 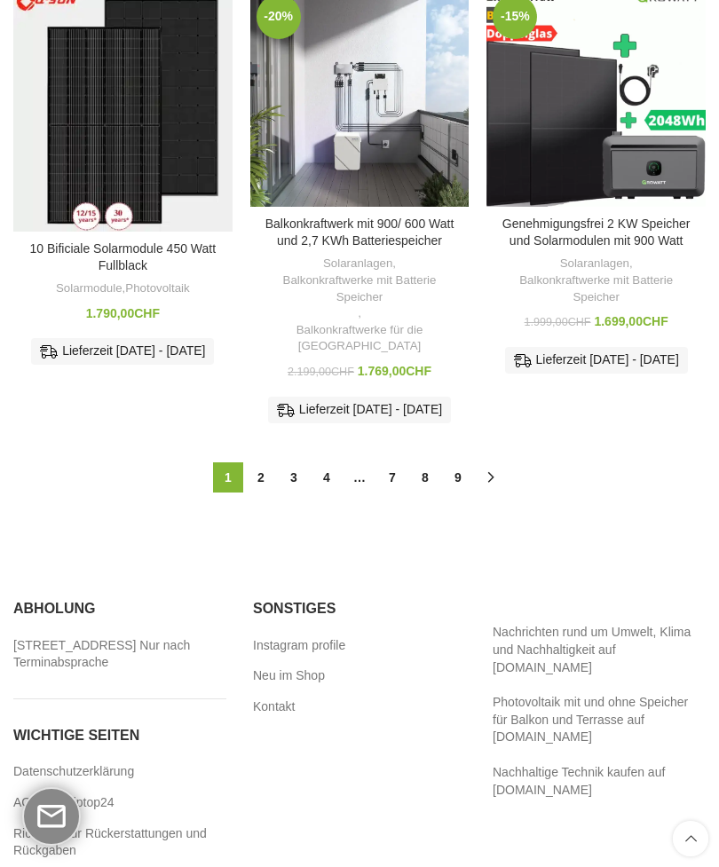 I want to click on a: Seite 7, so click(x=392, y=477).